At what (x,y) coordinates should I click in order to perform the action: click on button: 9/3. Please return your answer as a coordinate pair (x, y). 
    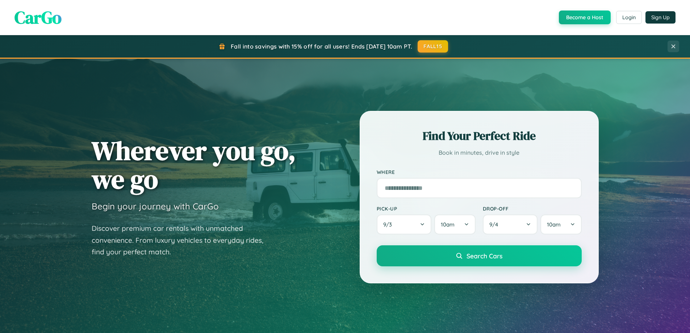
    Looking at the image, I should click on (404, 224).